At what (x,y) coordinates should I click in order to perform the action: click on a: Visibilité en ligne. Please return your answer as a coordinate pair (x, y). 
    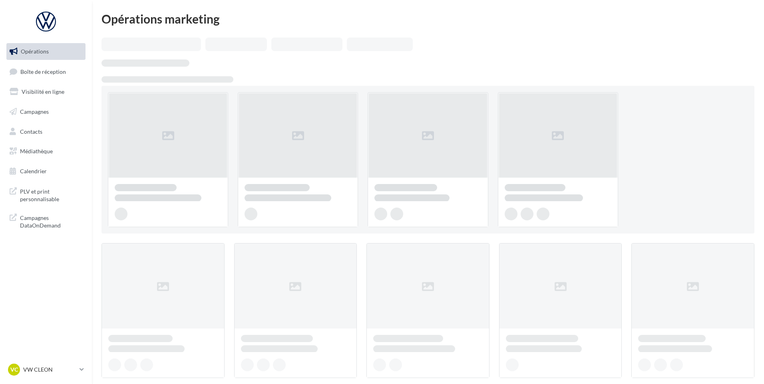
    Looking at the image, I should click on (46, 92).